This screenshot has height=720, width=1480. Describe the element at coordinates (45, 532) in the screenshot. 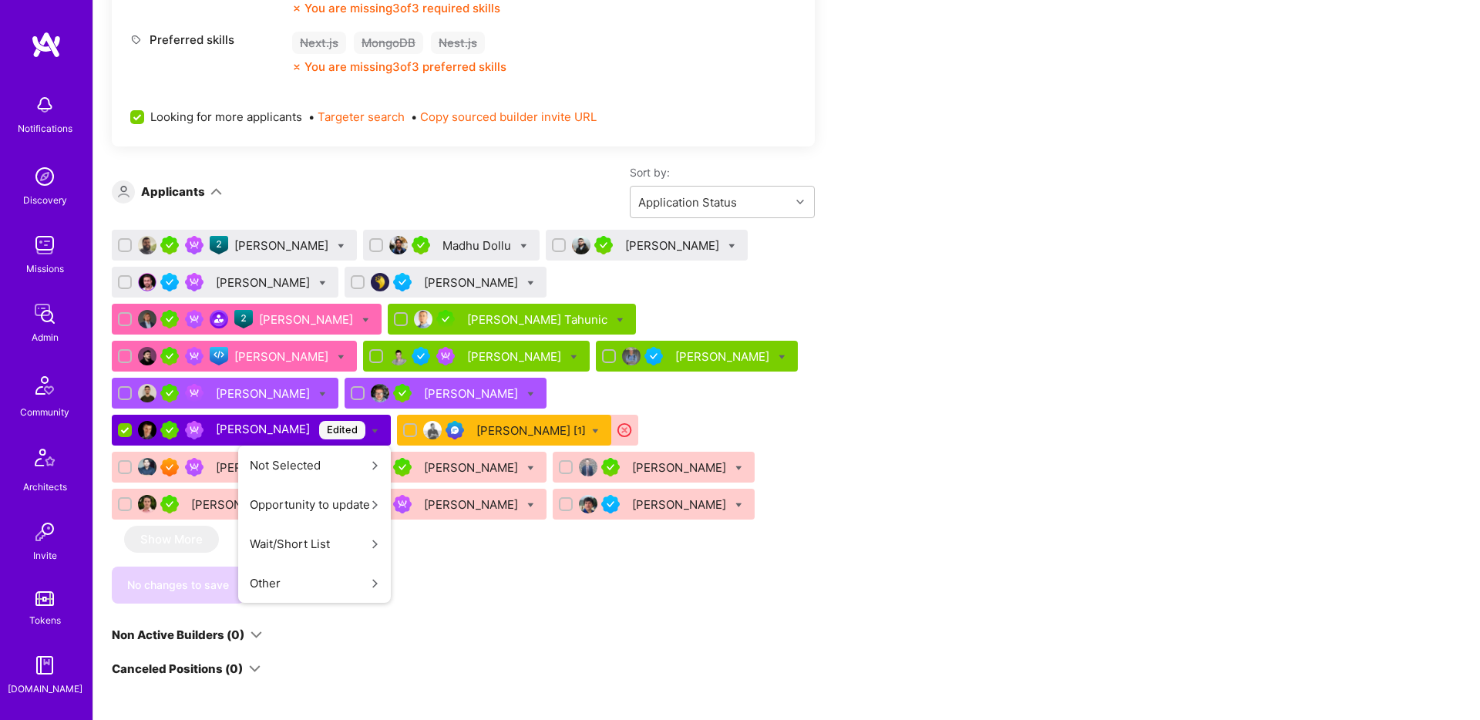

I see `img: Invite` at that location.